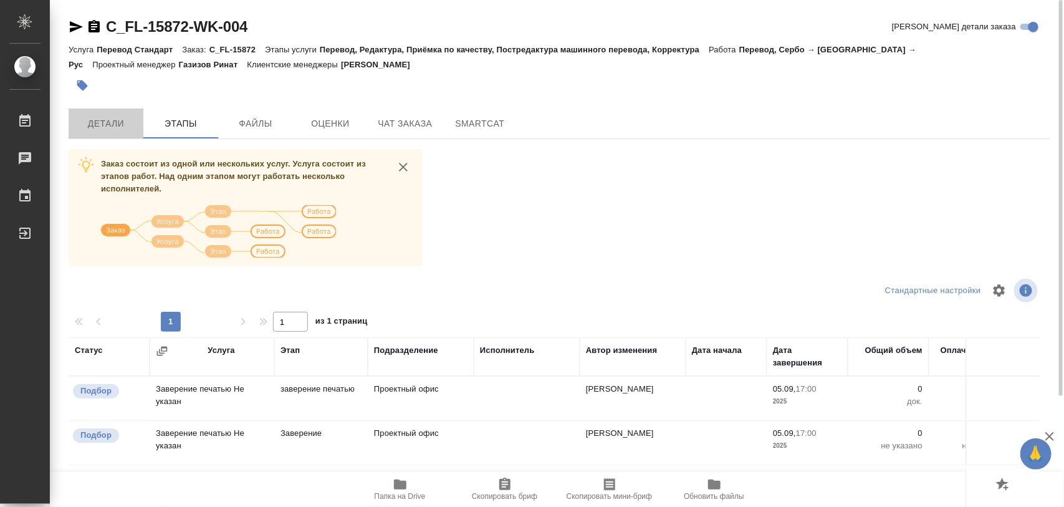 The width and height of the screenshot is (1064, 507). Describe the element at coordinates (724, 49) in the screenshot. I see `p: Работа` at that location.